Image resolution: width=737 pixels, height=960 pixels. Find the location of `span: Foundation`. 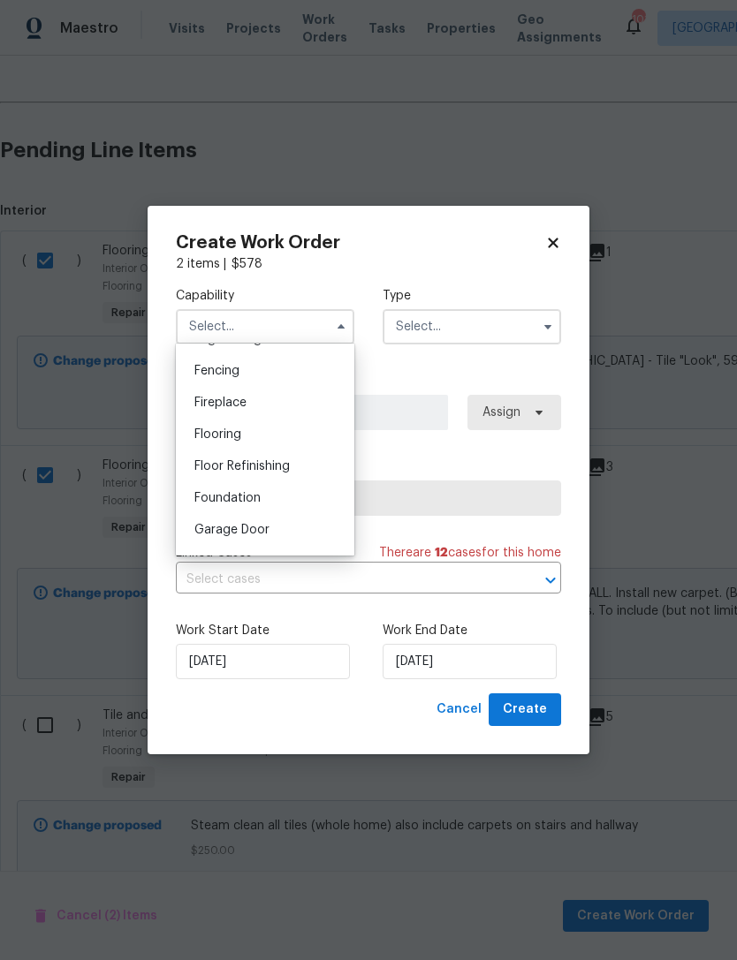

span: Foundation is located at coordinates (227, 498).